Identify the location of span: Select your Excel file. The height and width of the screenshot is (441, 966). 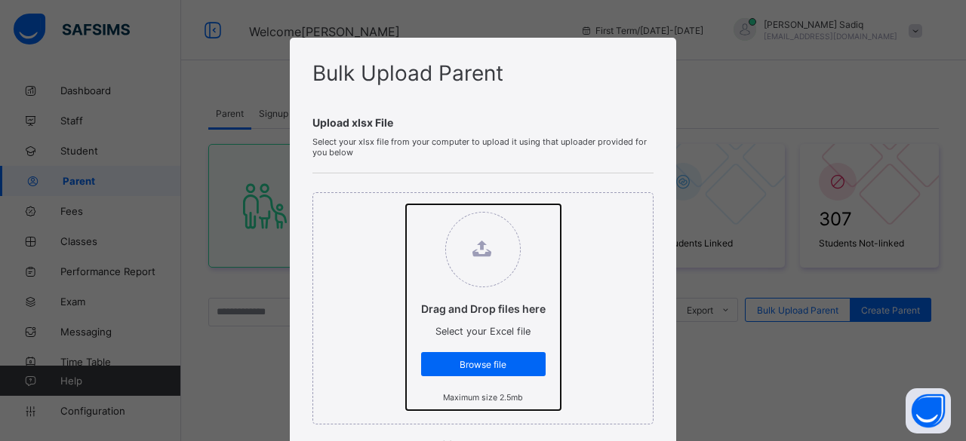
(483, 331).